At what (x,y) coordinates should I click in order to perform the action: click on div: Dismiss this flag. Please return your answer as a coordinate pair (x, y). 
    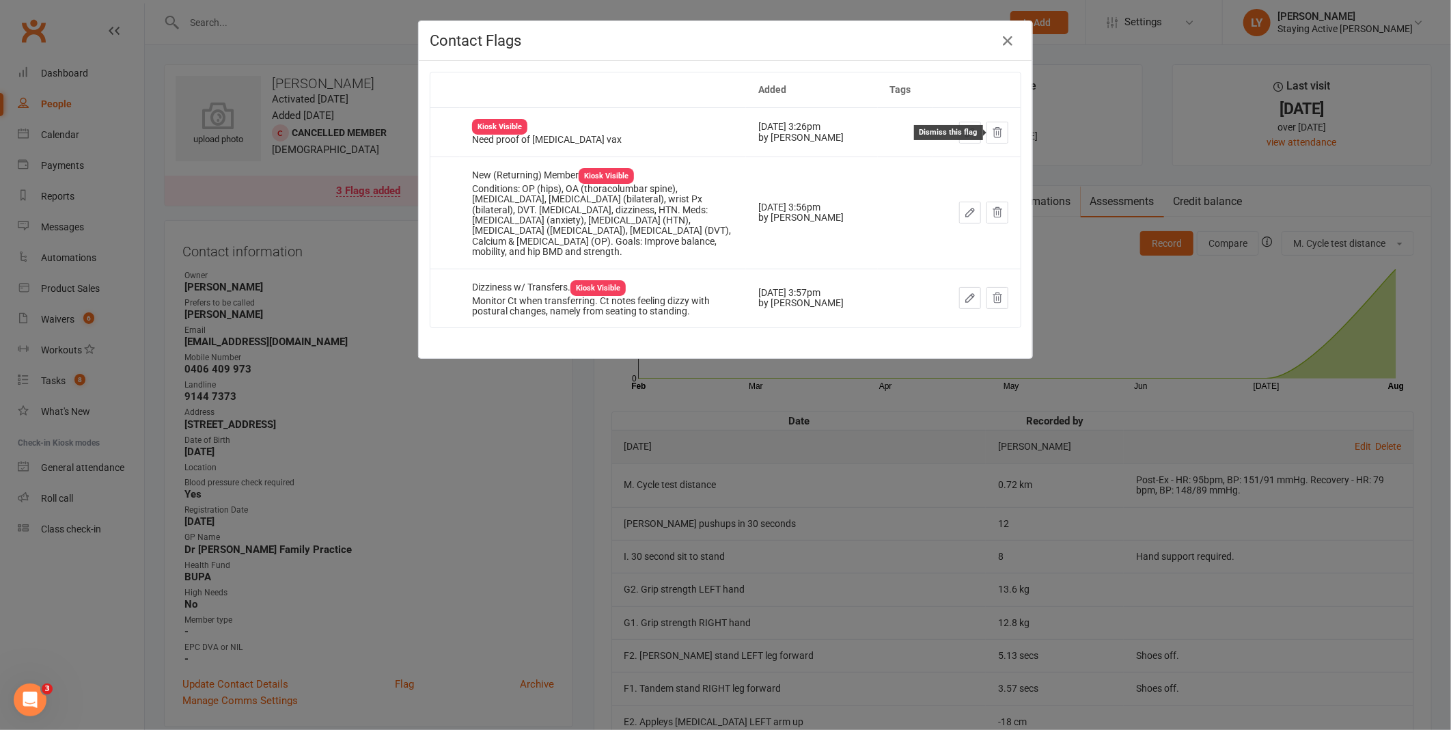
    Looking at the image, I should click on (948, 132).